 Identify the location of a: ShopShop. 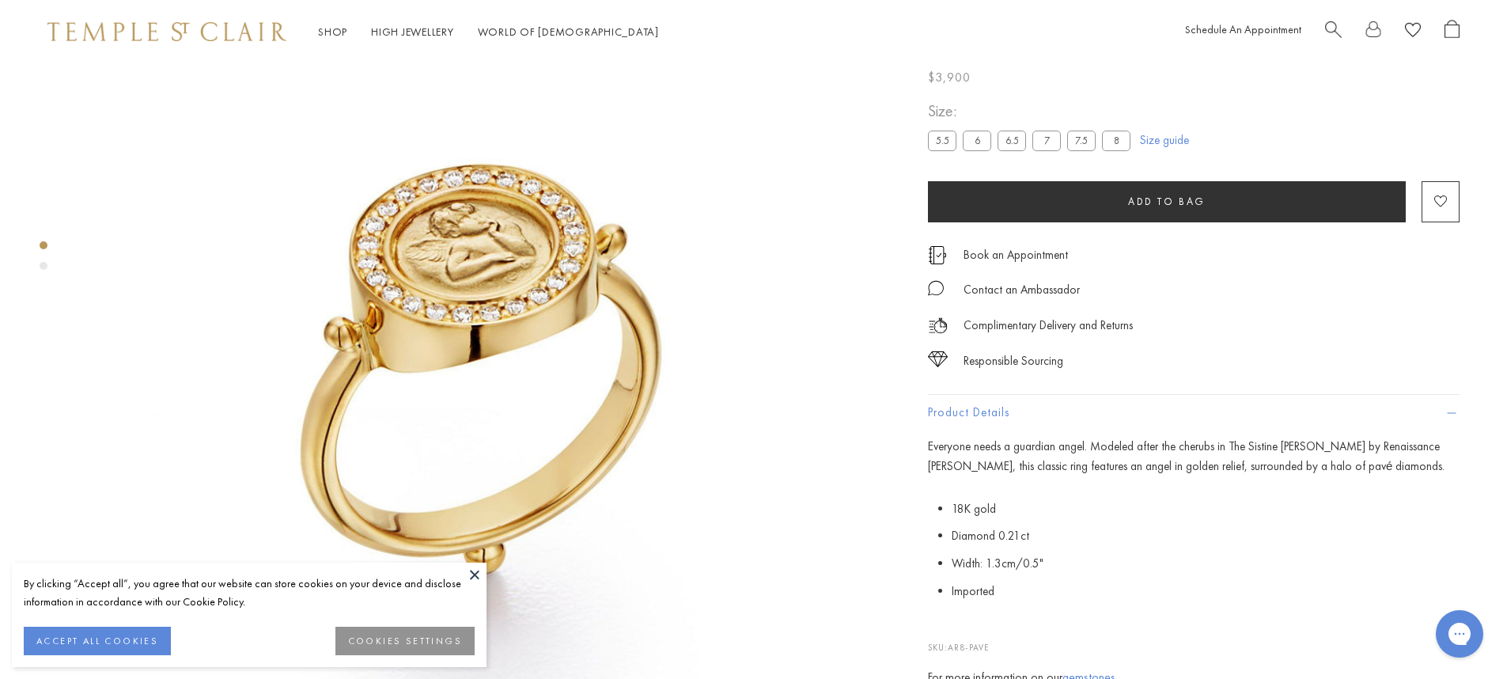
(332, 32).